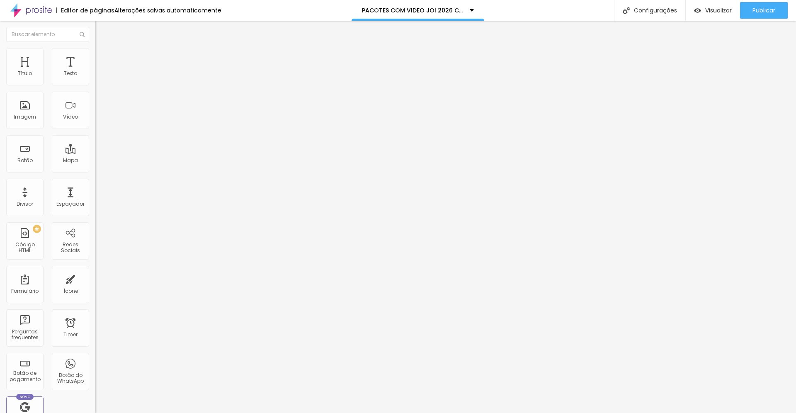 The image size is (796, 413). What do you see at coordinates (25, 117) in the screenshot?
I see `div: Imagem` at bounding box center [25, 117].